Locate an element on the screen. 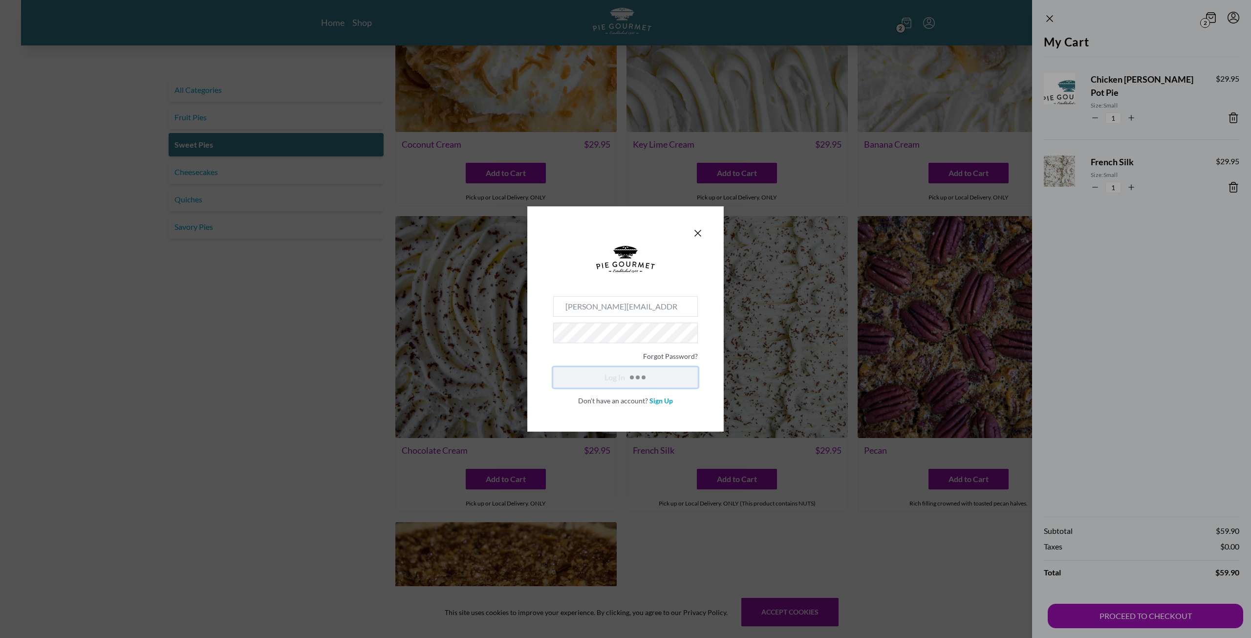  button: Log In is located at coordinates (625, 377).